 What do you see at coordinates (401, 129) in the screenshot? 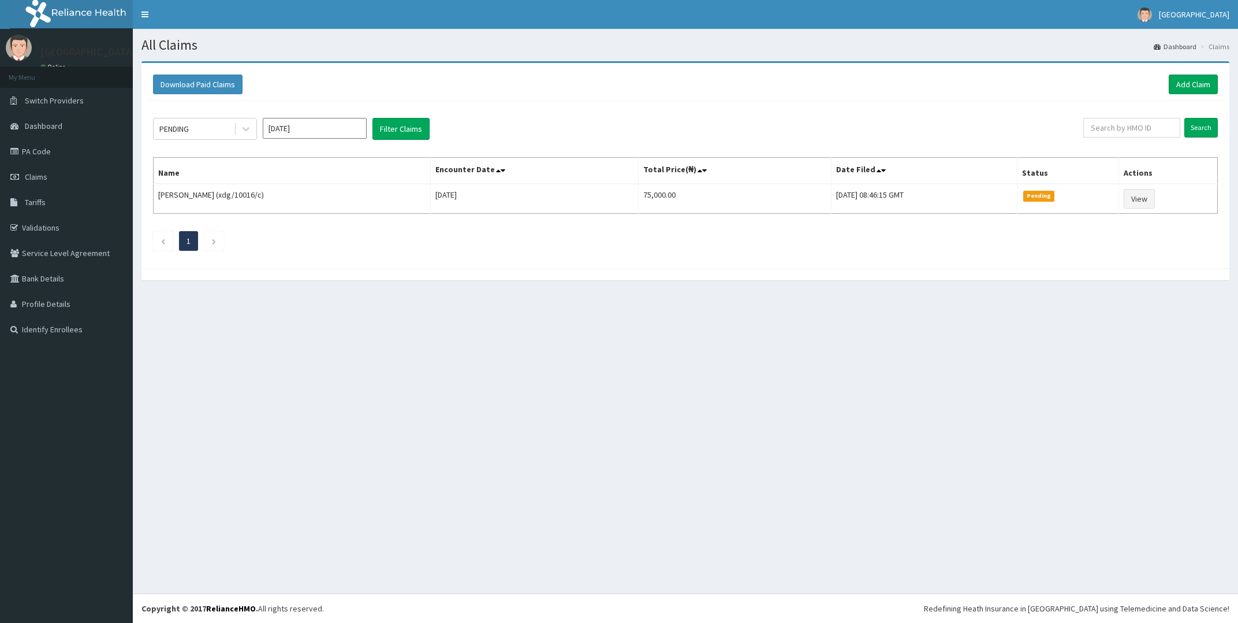
I see `button: Filter Claims` at bounding box center [401, 129].